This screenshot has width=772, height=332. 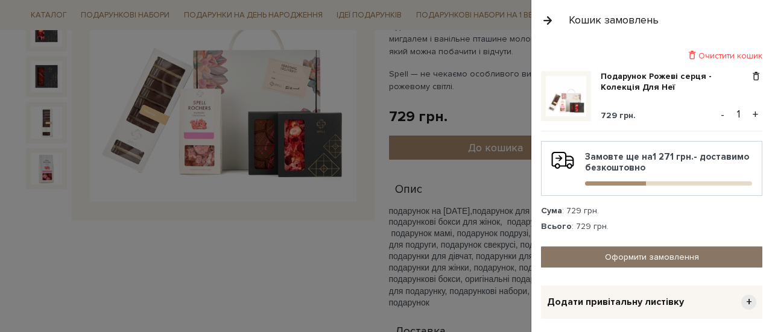 I want to click on strong: Всього, so click(x=556, y=226).